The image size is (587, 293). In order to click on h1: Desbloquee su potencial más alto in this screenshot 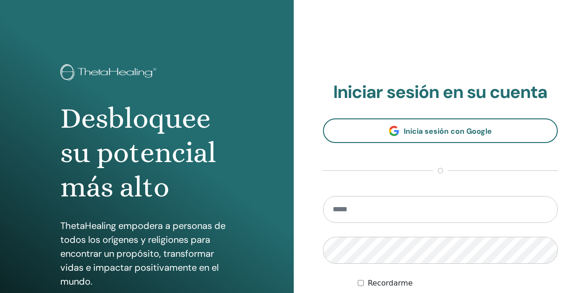, I will do `click(147, 153)`.